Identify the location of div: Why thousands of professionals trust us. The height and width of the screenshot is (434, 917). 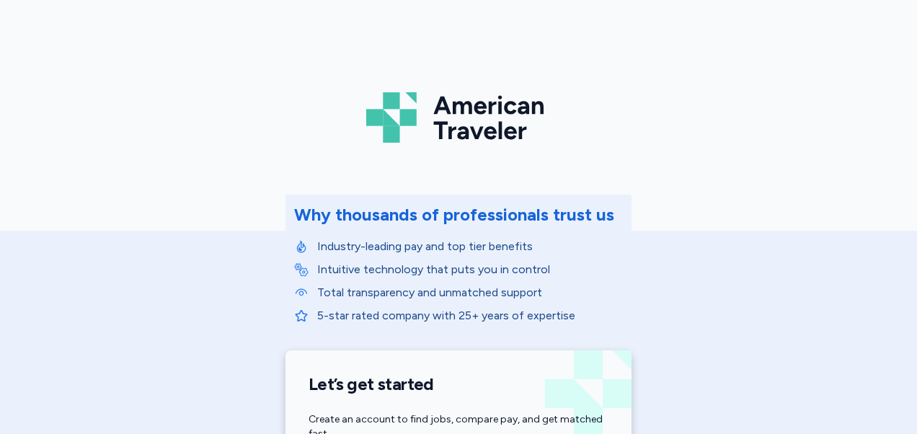
(454, 215).